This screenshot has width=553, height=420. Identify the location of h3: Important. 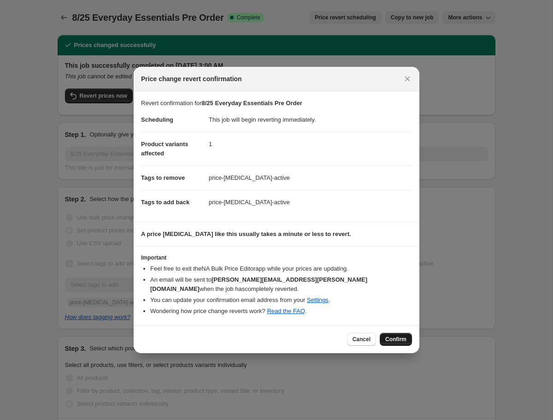
(277, 258).